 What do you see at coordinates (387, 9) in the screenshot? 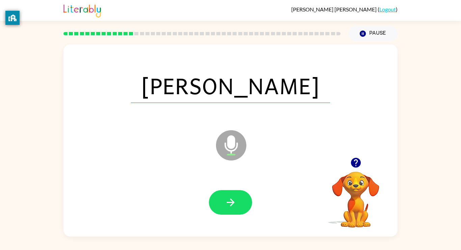
I see `a: Logout` at bounding box center [387, 9].